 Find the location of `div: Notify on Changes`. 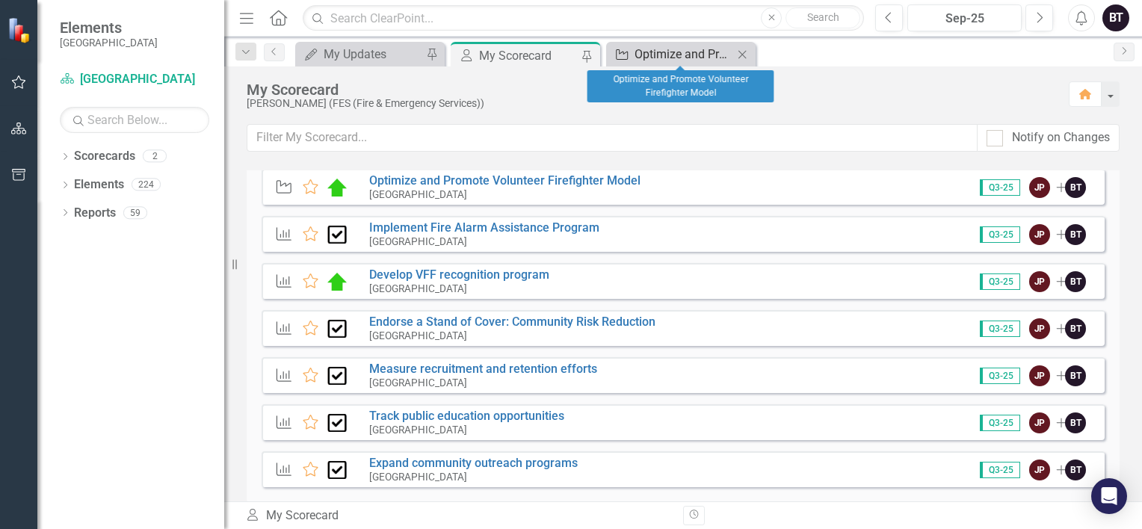

div: Notify on Changes is located at coordinates (1061, 138).